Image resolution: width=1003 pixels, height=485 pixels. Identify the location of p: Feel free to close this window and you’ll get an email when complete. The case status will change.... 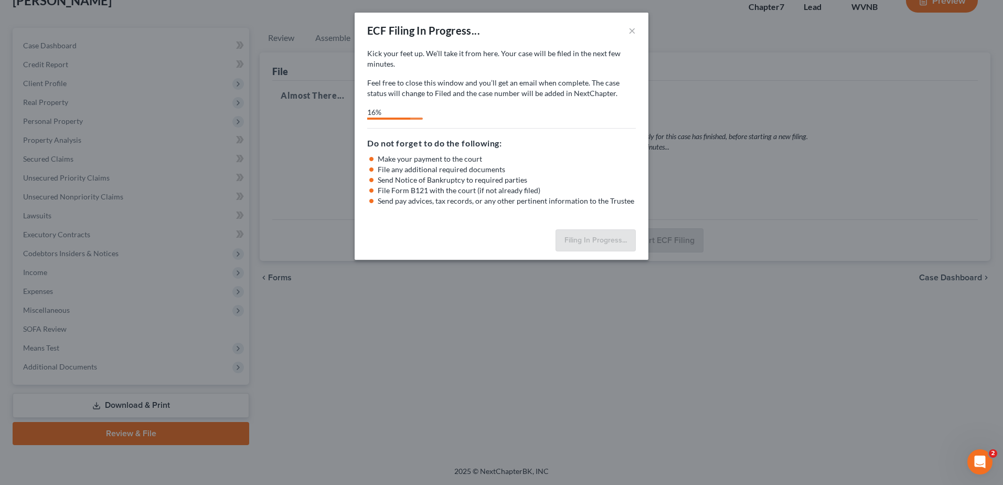
(501, 88).